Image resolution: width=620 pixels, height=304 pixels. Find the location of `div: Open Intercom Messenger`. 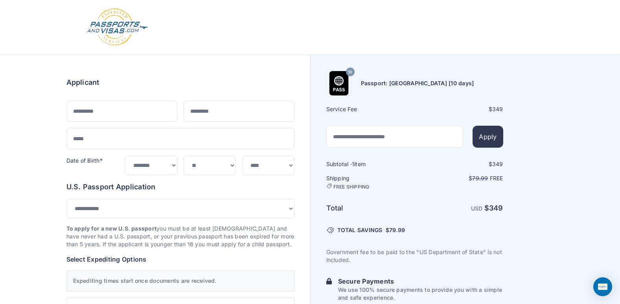

div: Open Intercom Messenger is located at coordinates (602, 287).